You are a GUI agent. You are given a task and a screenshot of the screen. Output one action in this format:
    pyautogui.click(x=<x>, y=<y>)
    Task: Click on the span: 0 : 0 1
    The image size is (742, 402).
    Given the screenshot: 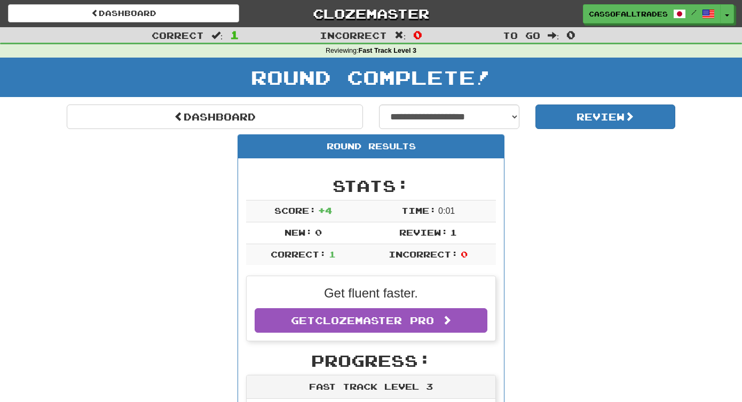 What is the action you would take?
    pyautogui.click(x=446, y=211)
    